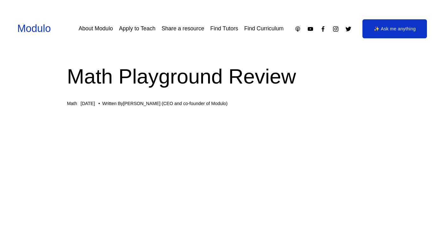 The image size is (432, 243). What do you see at coordinates (224, 28) in the screenshot?
I see `a: Find Tutors` at bounding box center [224, 28].